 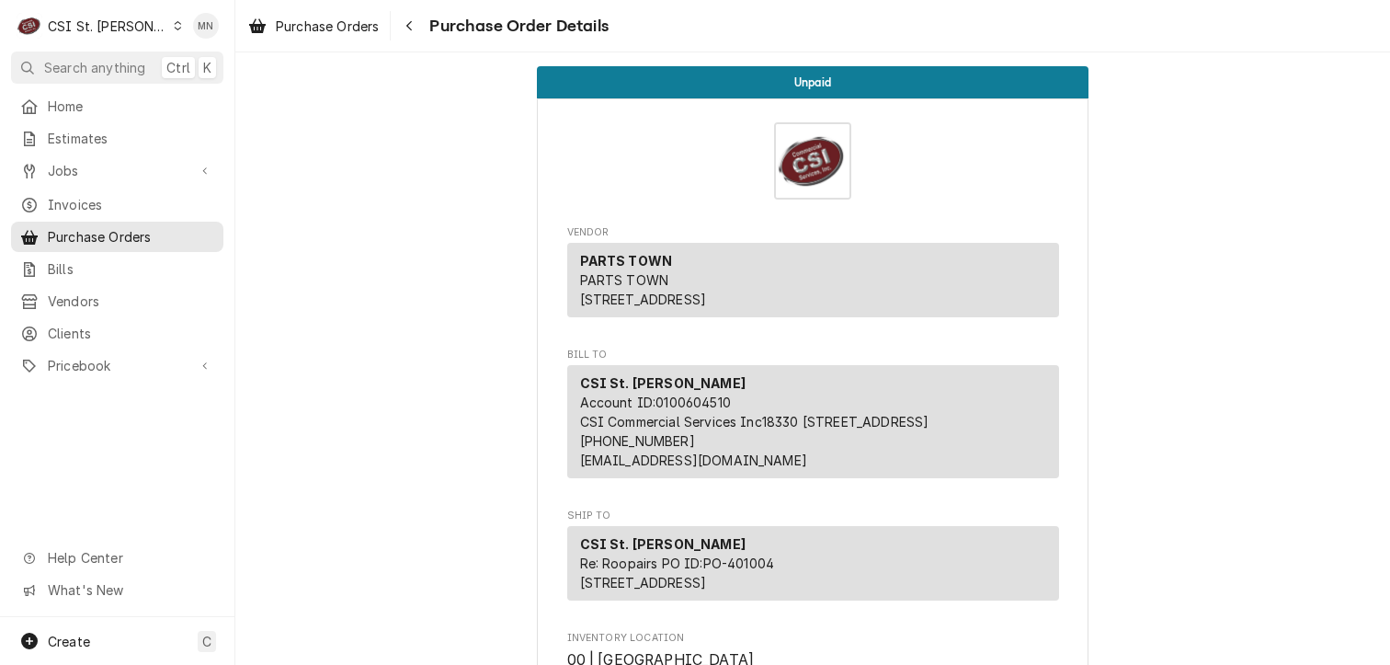 What do you see at coordinates (656, 402) in the screenshot?
I see `span: Account ID: 0100604510` at bounding box center [656, 402].